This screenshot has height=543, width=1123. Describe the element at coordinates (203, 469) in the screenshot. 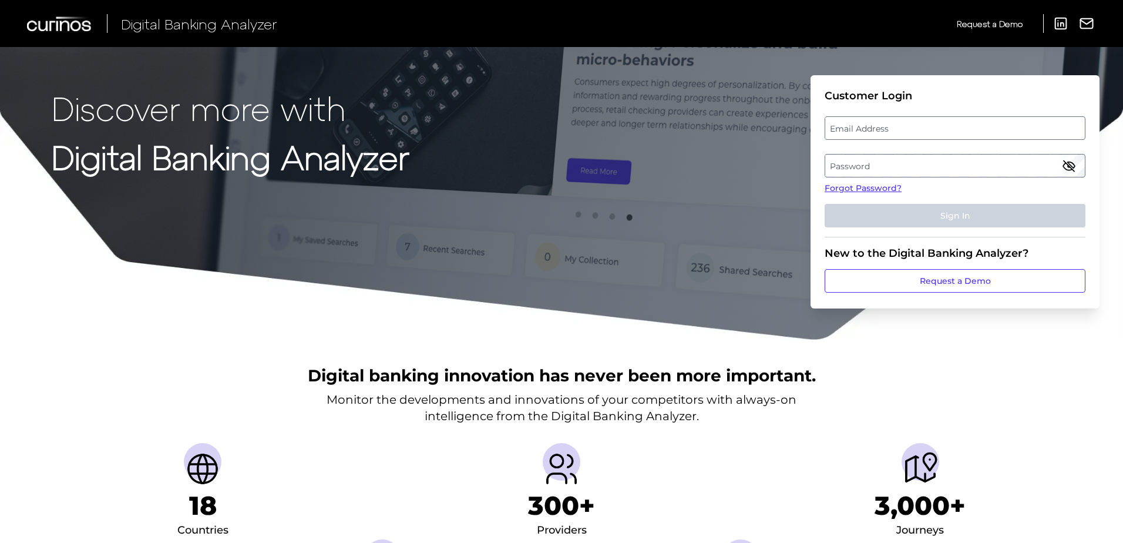

I see `img: Countries` at that location.